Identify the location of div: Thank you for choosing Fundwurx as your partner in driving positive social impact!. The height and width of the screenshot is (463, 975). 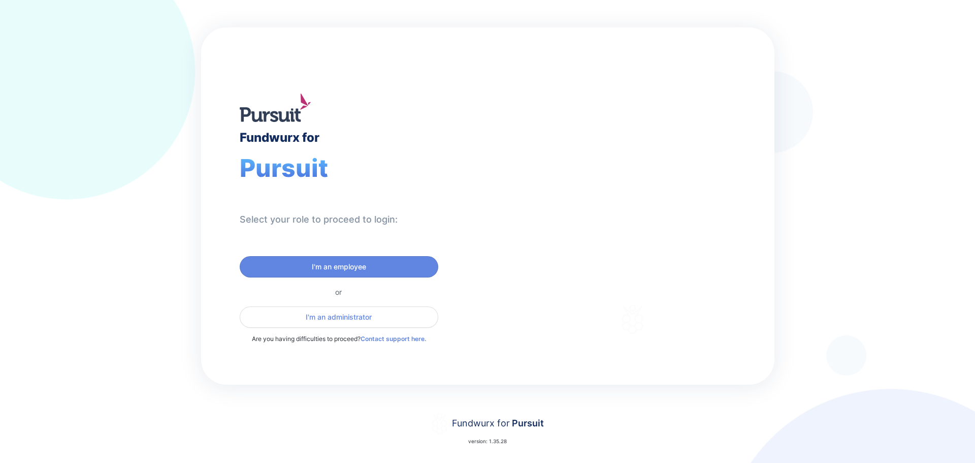
(632, 235).